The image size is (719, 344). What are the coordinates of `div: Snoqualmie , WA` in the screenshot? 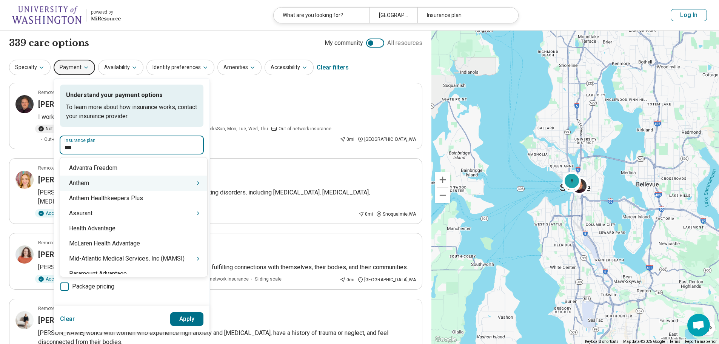 It's located at (396, 214).